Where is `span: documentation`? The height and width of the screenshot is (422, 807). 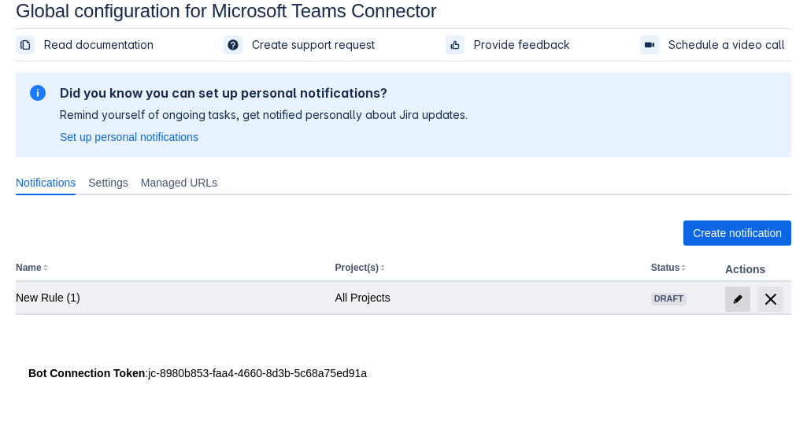 span: documentation is located at coordinates (25, 45).